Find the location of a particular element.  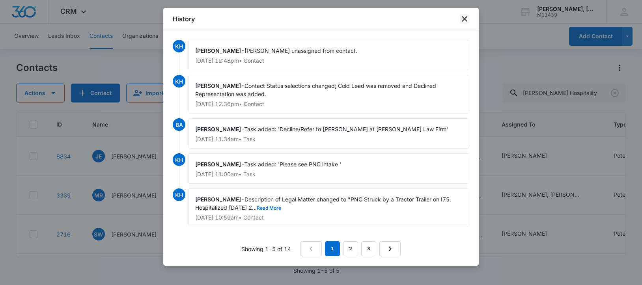

span: Contact Status selections changed; Cold Lead was removed and Declined Representation was added. is located at coordinates (316, 90).